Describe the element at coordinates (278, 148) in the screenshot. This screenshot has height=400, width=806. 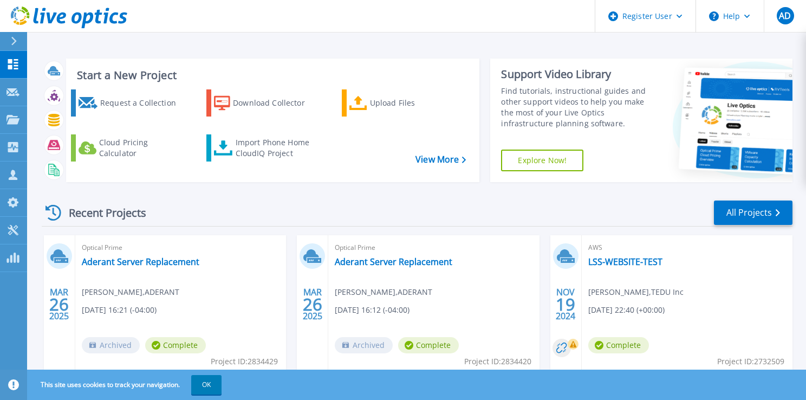
I see `div: Import Phone Home CloudIQ Project` at that location.